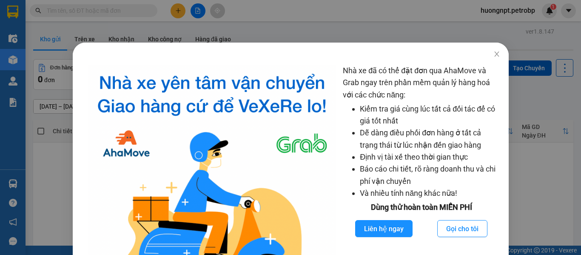 The width and height of the screenshot is (581, 255). Describe the element at coordinates (462, 228) in the screenshot. I see `button: Gọi cho tôi` at that location.